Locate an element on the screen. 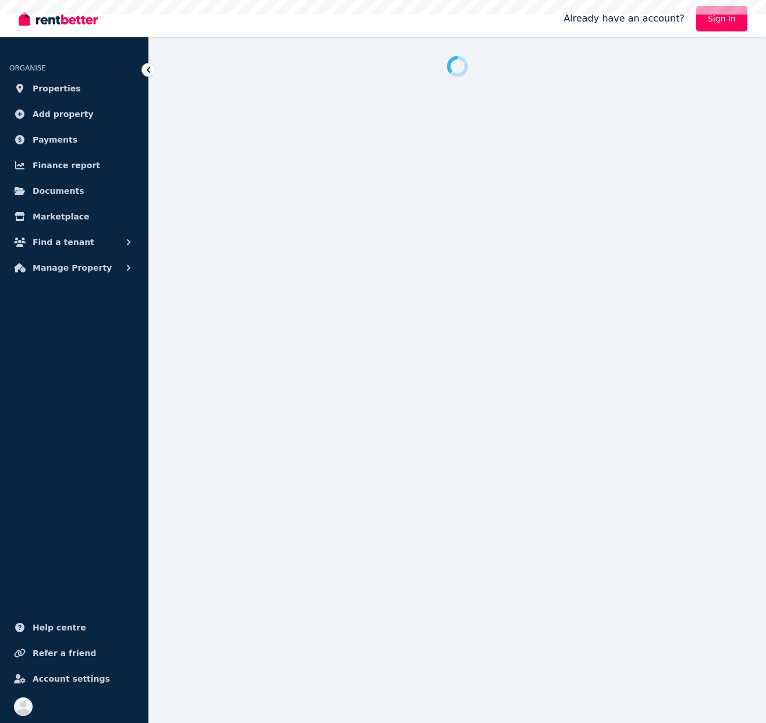  span: Find a tenant is located at coordinates (63, 242).